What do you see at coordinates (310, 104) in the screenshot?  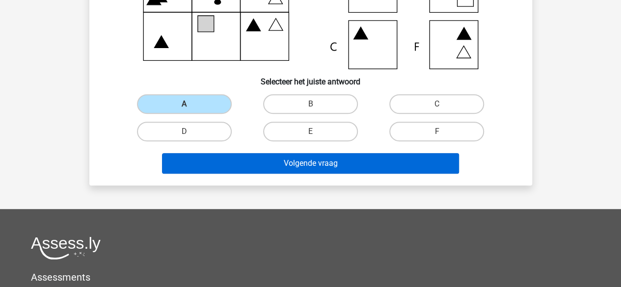 I see `label: B` at bounding box center [310, 104].